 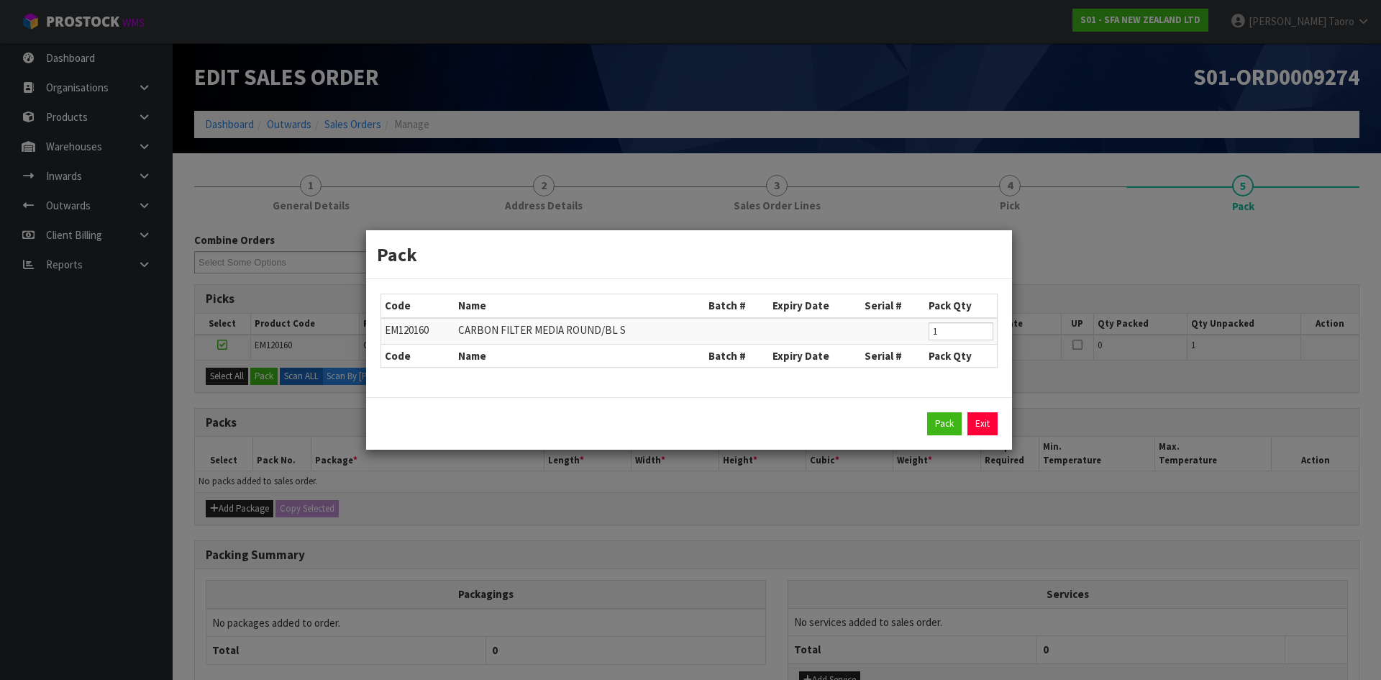 What do you see at coordinates (407, 330) in the screenshot?
I see `span: EM120160` at bounding box center [407, 330].